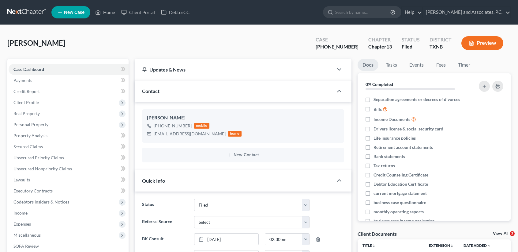 This screenshot has width=518, height=252. Describe the element at coordinates (412, 12) in the screenshot. I see `a: Help` at that location.